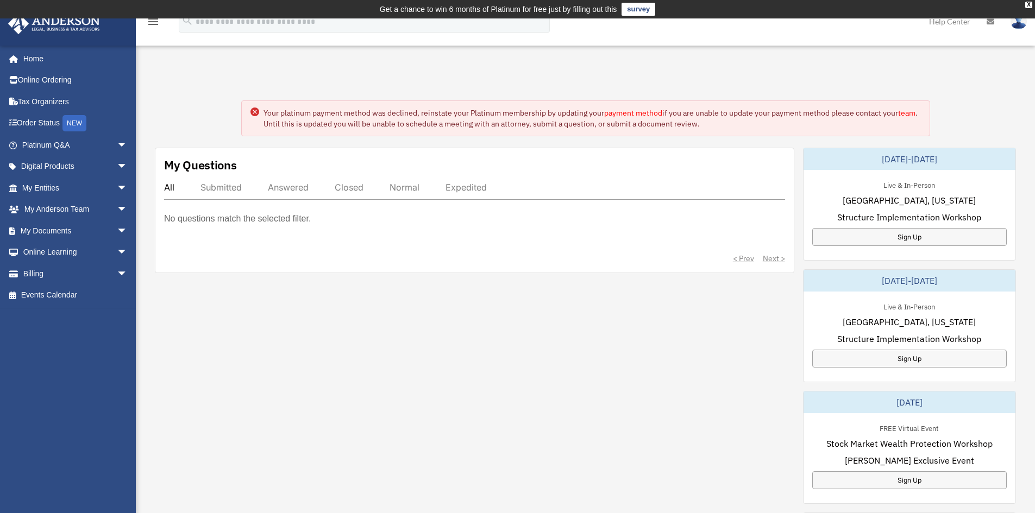  I want to click on div: Submitted, so click(221, 187).